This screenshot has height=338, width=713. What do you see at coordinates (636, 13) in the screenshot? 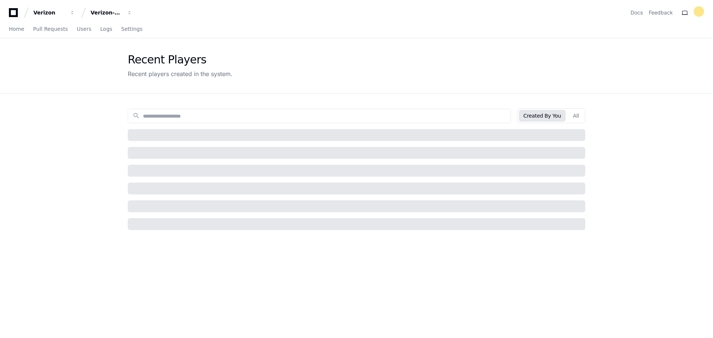
I see `a: Docs` at bounding box center [636, 13].